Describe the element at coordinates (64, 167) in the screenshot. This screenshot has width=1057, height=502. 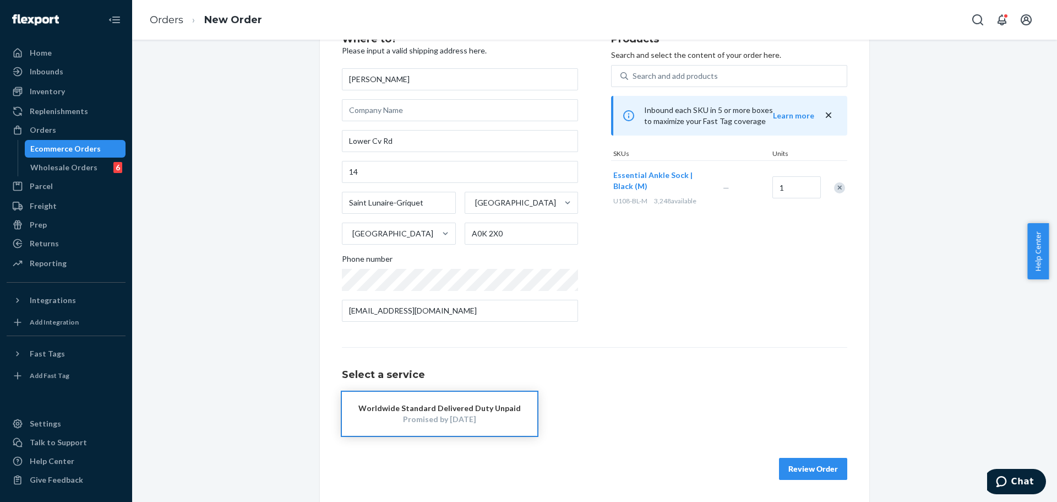
I see `div: Wholesale Orders` at that location.